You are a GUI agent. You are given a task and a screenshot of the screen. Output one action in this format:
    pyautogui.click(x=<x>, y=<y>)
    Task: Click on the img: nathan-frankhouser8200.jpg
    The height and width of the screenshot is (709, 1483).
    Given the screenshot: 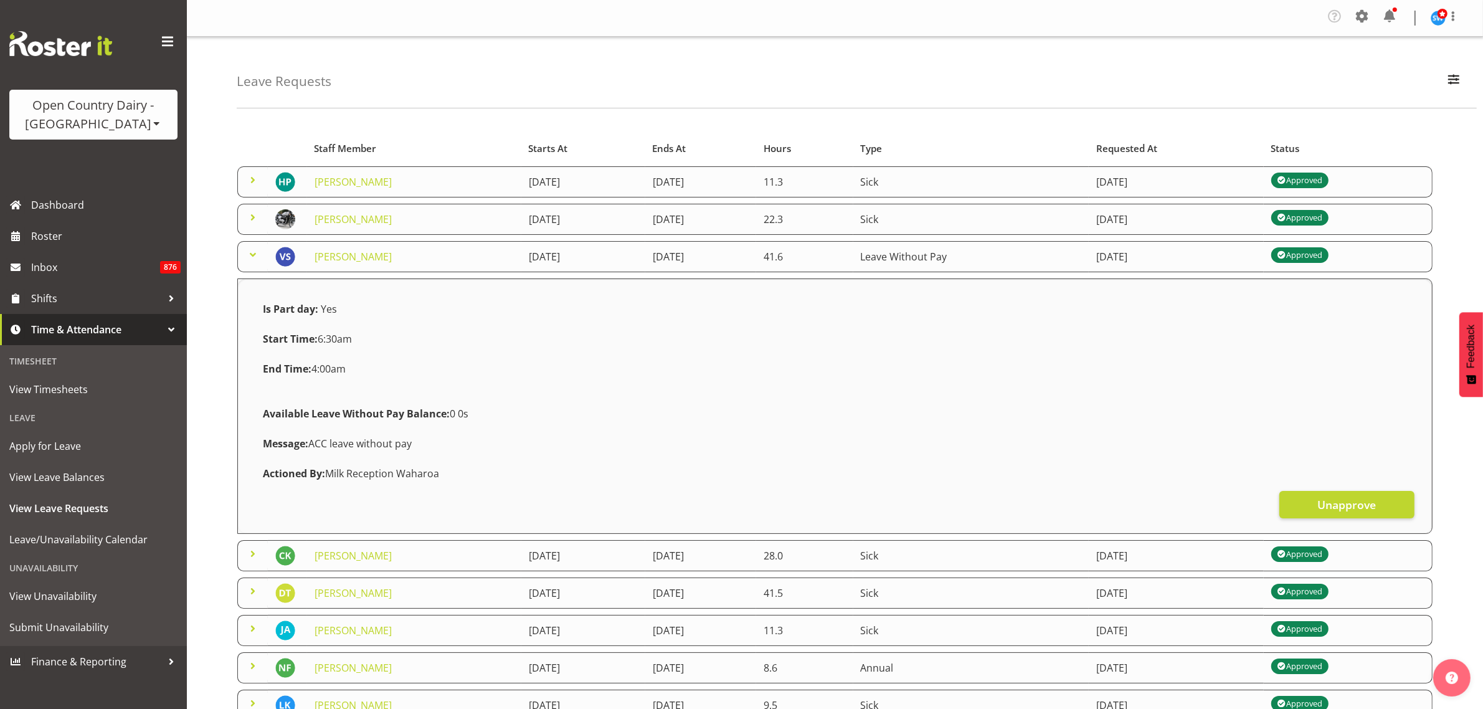 What is the action you would take?
    pyautogui.click(x=285, y=668)
    